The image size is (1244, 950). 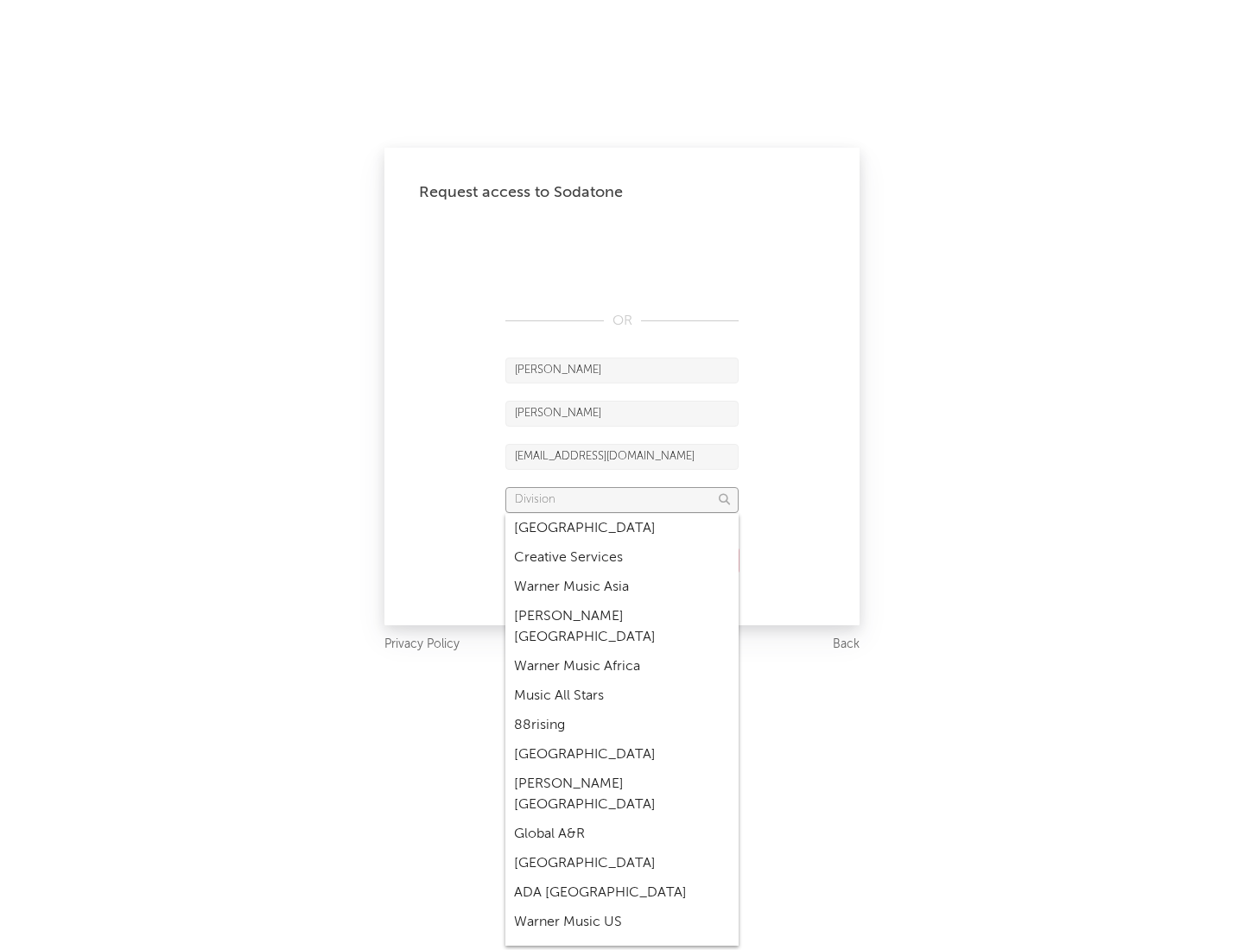 What do you see at coordinates (622, 457) in the screenshot?
I see `input: Email` at bounding box center [622, 457].